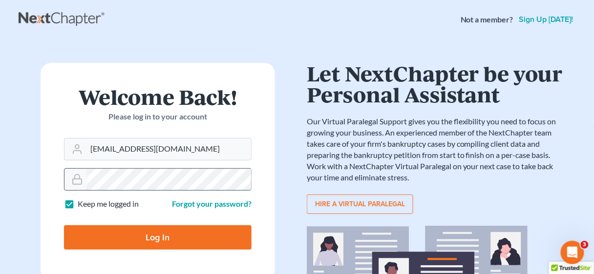  Describe the element at coordinates (584, 245) in the screenshot. I see `span: 3` at that location.